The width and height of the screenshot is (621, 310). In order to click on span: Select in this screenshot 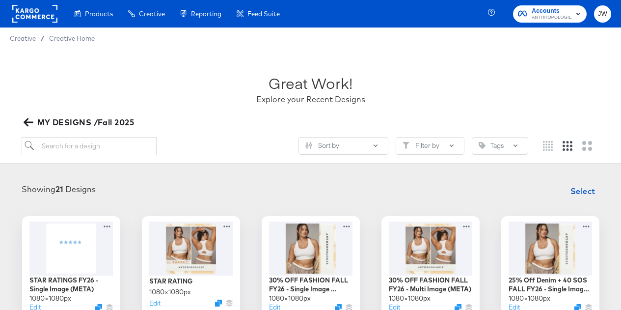, I will do `click(583, 191)`.